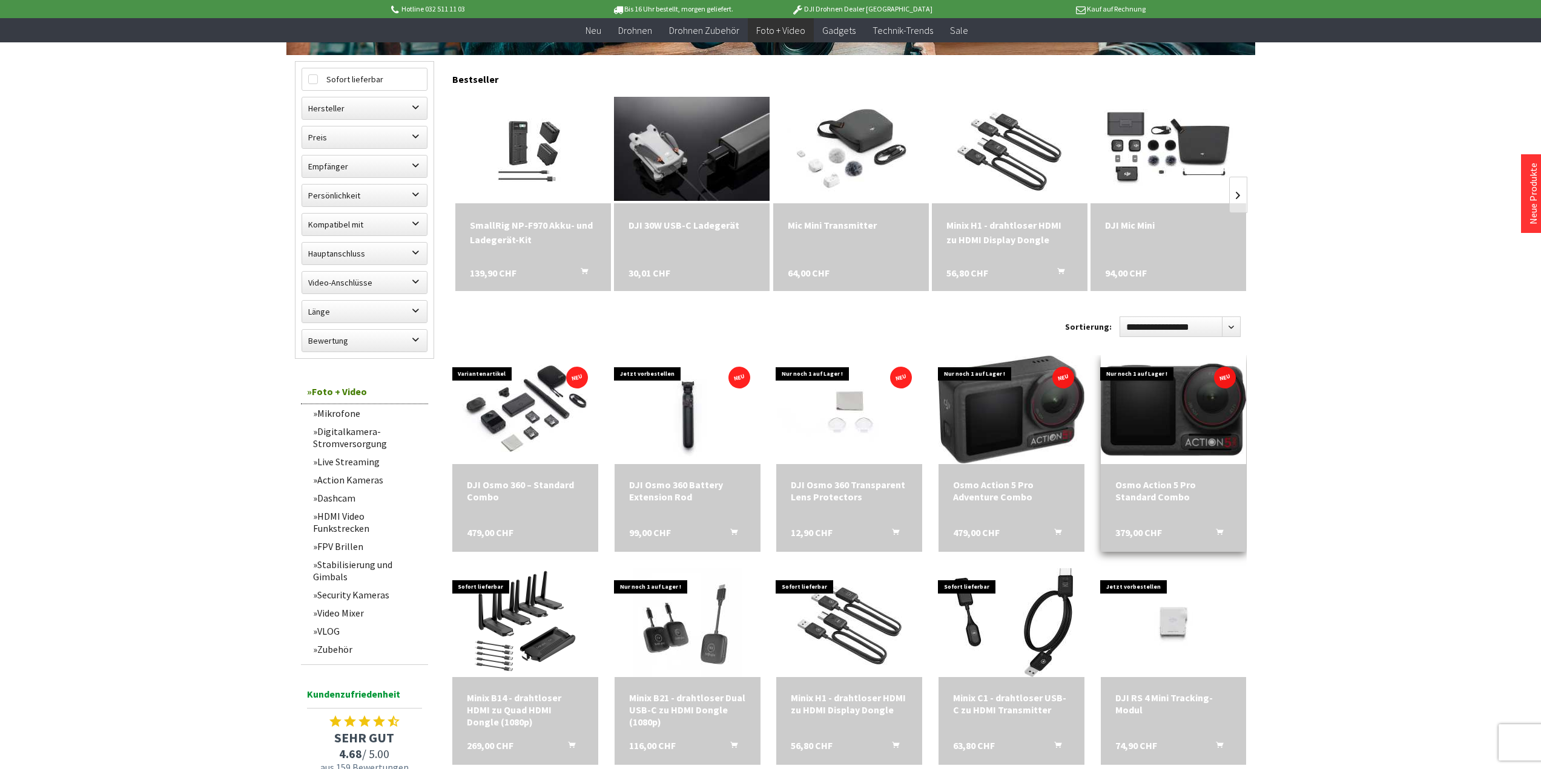  What do you see at coordinates (1173, 704) in the screenshot?
I see `div: DJI RS 4 Mini Tracking-Modul` at bounding box center [1173, 704].